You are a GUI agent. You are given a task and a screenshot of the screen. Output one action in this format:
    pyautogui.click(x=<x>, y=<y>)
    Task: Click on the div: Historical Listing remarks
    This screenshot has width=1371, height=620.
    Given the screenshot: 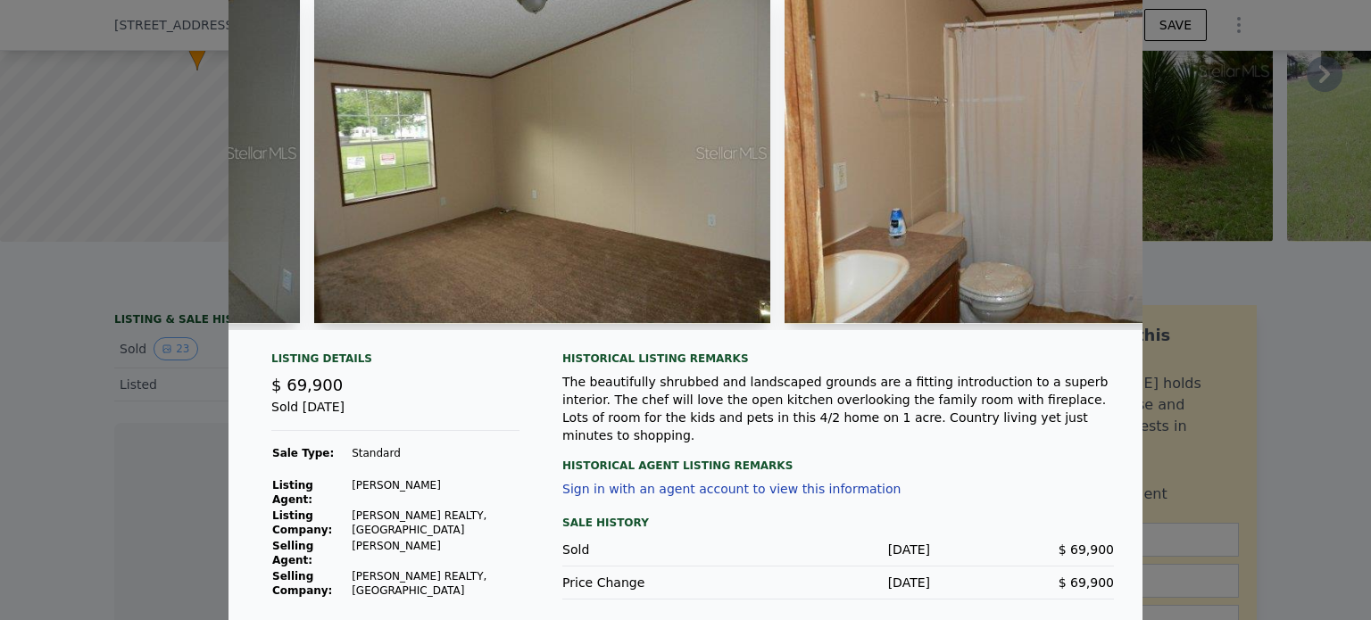 What is the action you would take?
    pyautogui.click(x=838, y=359)
    